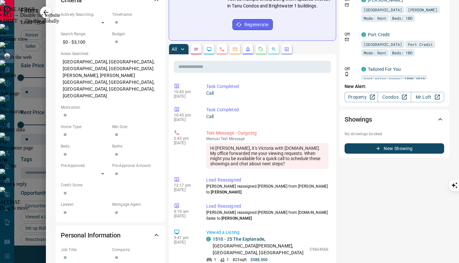 Image resolution: width=459 pixels, height=263 pixels. What do you see at coordinates (185, 237) in the screenshot?
I see `p: 9:47 pm` at bounding box center [185, 237].